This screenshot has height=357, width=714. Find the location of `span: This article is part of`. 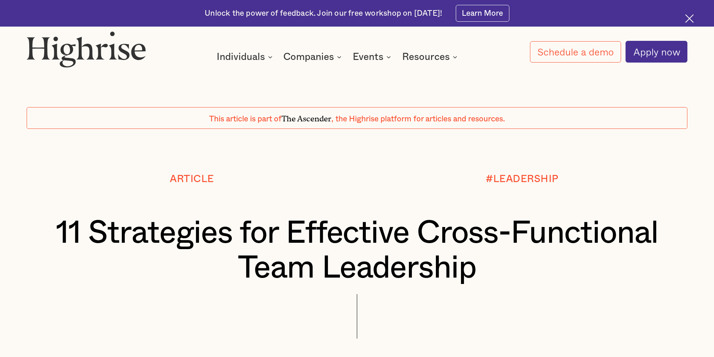

span: This article is part of is located at coordinates (245, 119).